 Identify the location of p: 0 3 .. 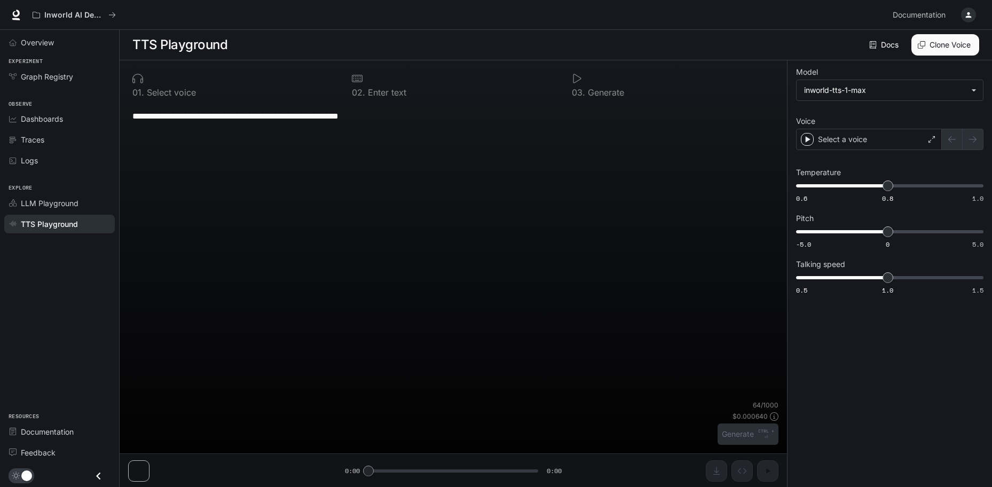
(578, 92).